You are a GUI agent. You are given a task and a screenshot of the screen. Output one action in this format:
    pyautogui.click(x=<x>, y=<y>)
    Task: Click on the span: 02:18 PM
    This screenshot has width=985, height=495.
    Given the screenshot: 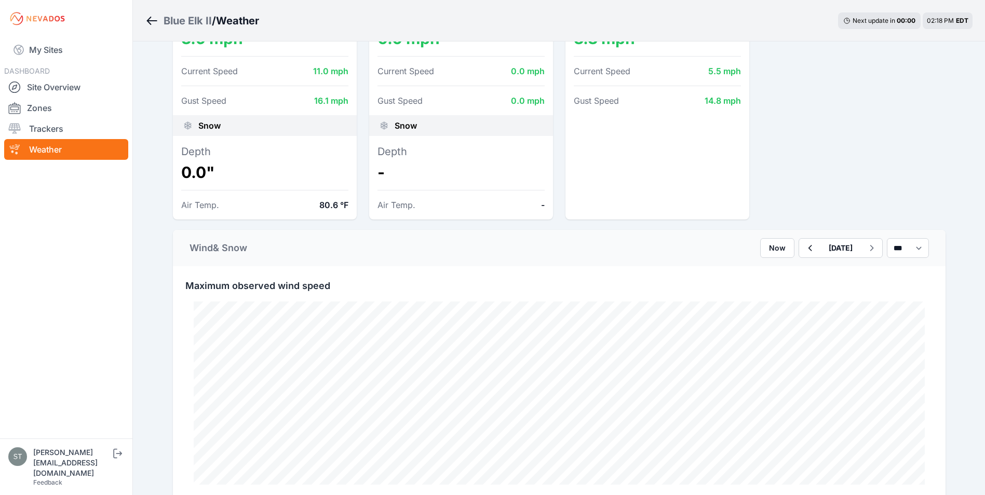 What is the action you would take?
    pyautogui.click(x=940, y=20)
    